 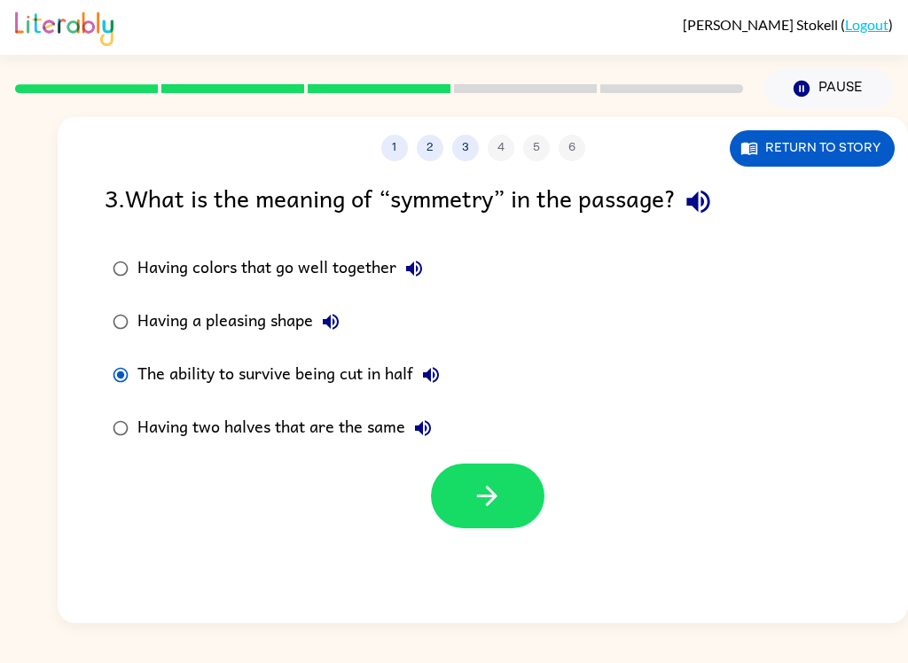 I want to click on div: 3 . What is the meaning of “symmetry” in the passage?, so click(x=482, y=201).